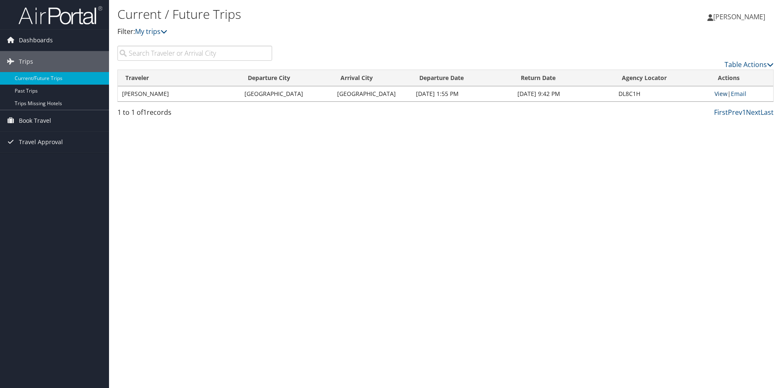  What do you see at coordinates (742, 78) in the screenshot?
I see `th: Actions` at bounding box center [742, 78].